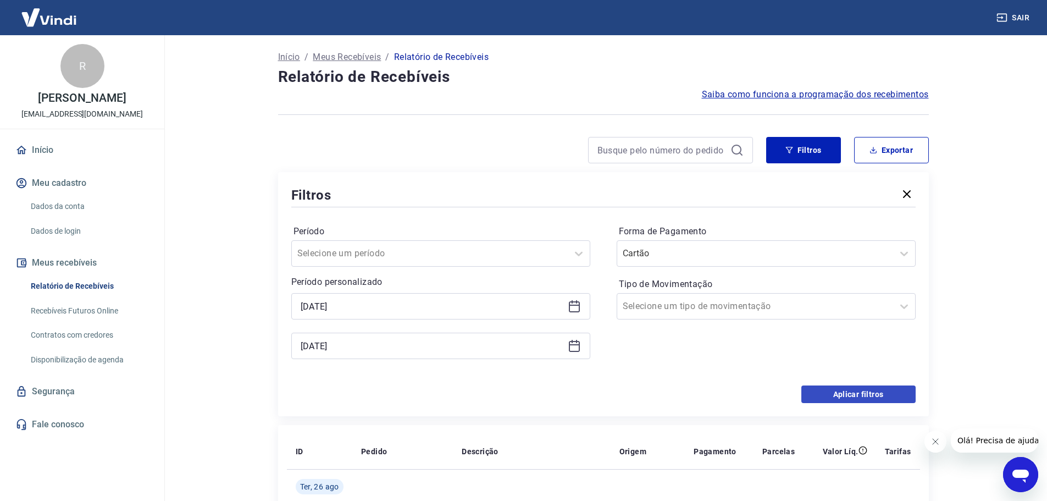 This screenshot has width=1047, height=501. Describe the element at coordinates (859, 394) in the screenshot. I see `button: Aplicar filtros` at that location.